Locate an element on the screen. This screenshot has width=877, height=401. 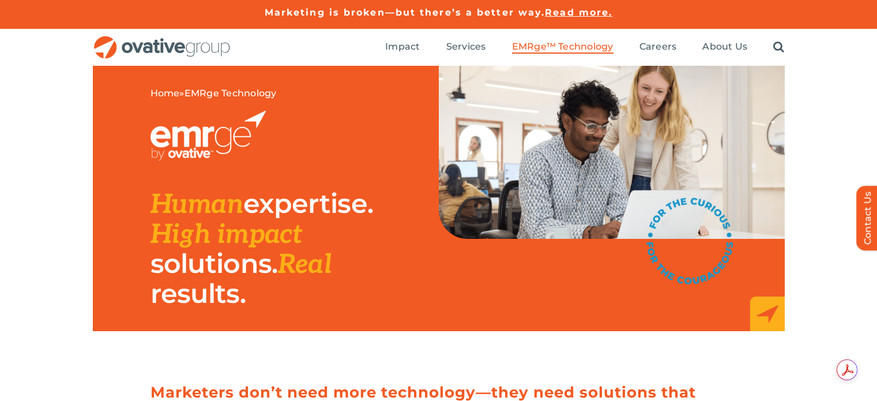
span: EMRge Technology is located at coordinates (231, 93).